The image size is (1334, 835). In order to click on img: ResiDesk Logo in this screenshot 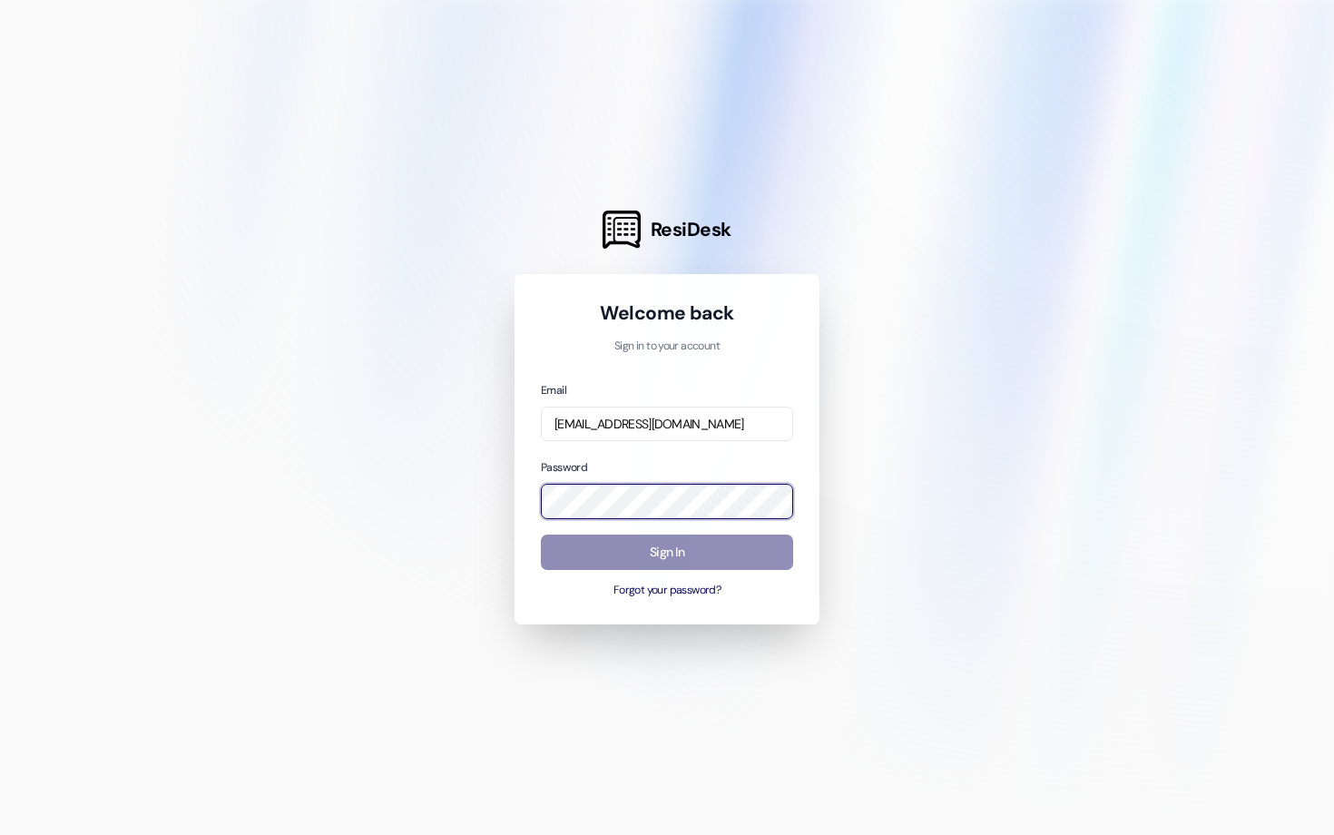, I will do `click(621, 230)`.